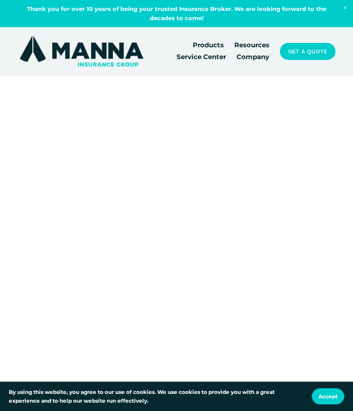  Describe the element at coordinates (328, 396) in the screenshot. I see `button: Accept` at that location.